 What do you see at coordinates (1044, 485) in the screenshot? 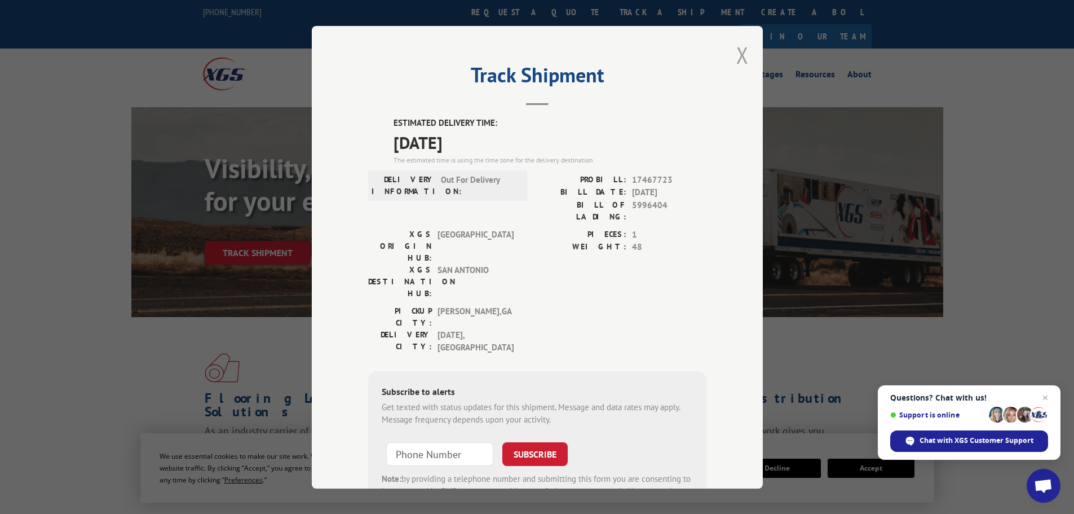
I see `a: Open chat` at bounding box center [1044, 485].